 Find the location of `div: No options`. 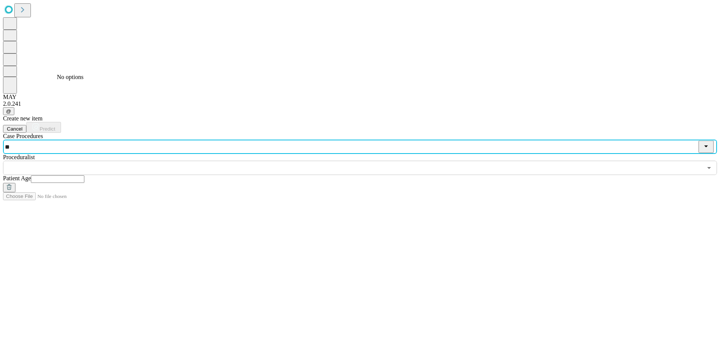

div: No options is located at coordinates (158, 77).